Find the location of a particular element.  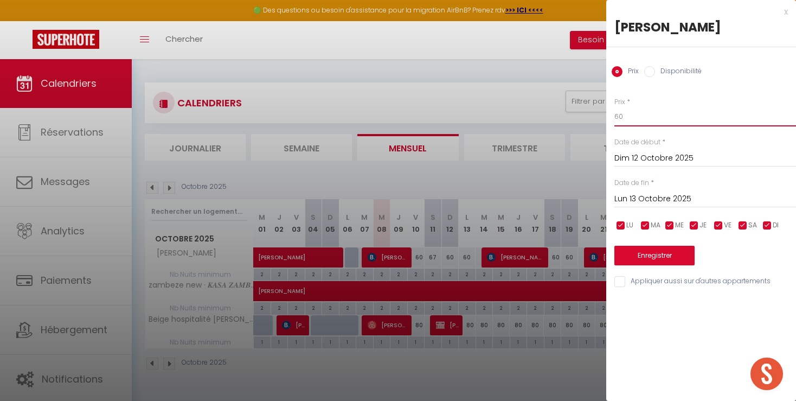

span: JE is located at coordinates (703, 225).